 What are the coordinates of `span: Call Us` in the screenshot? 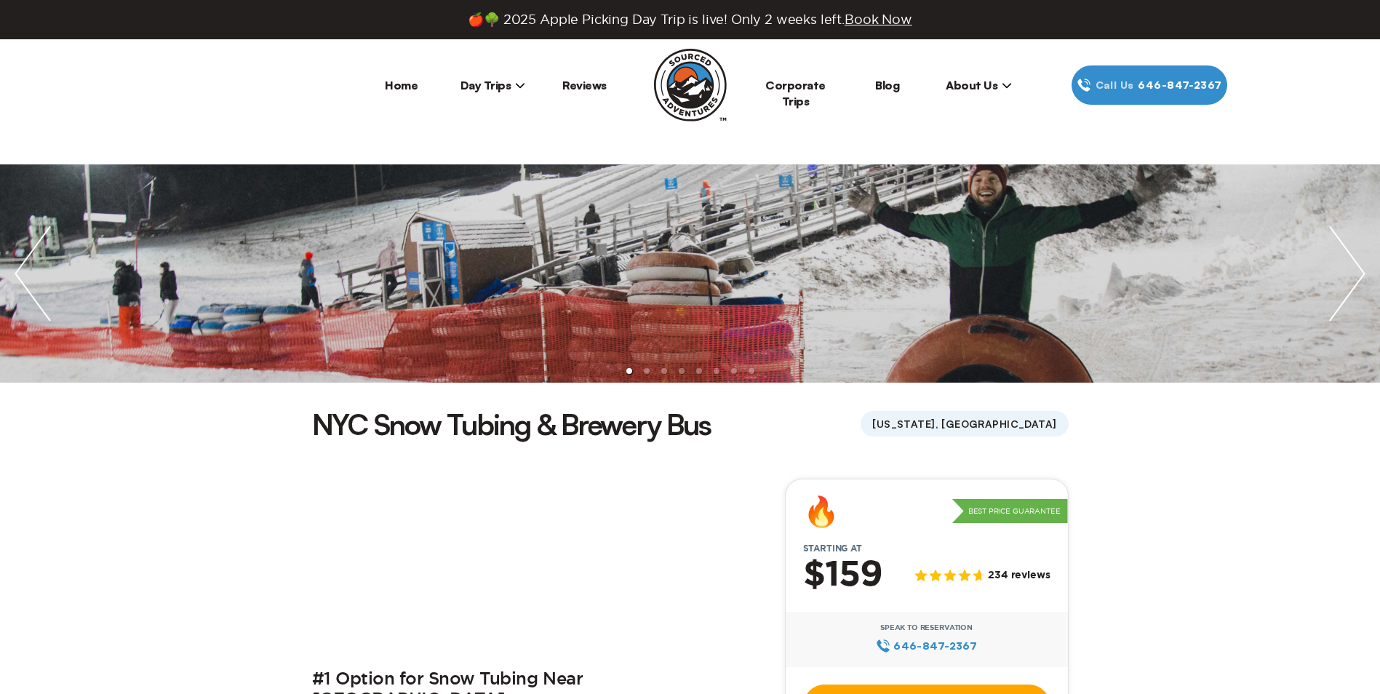 It's located at (1115, 85).